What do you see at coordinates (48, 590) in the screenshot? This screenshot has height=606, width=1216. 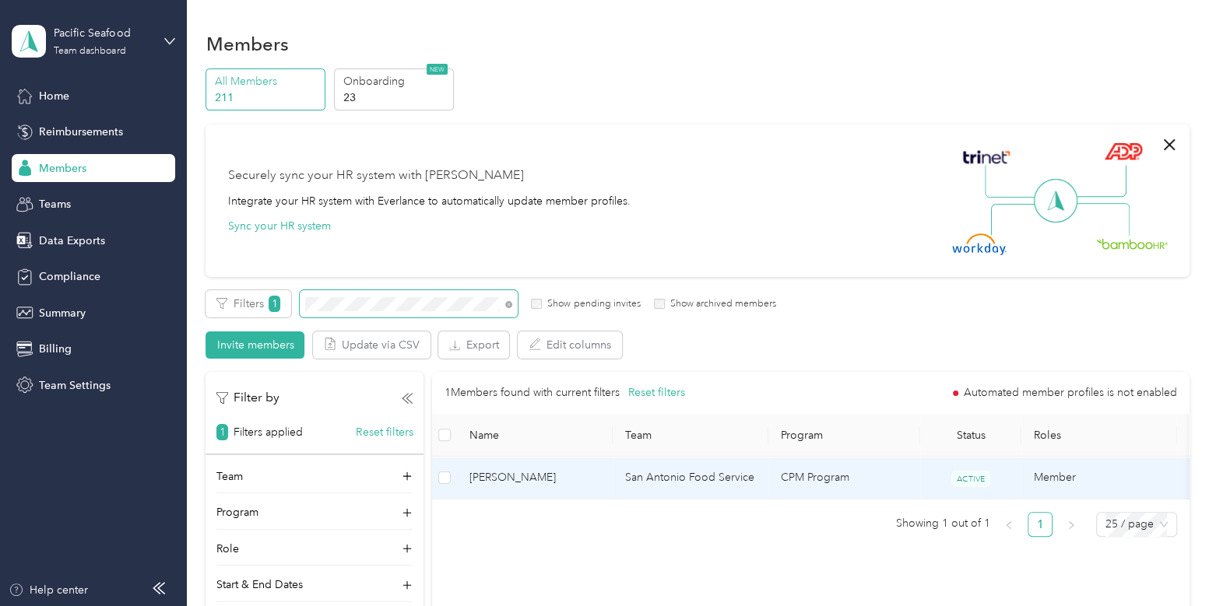 I see `button: Help center` at bounding box center [48, 590].